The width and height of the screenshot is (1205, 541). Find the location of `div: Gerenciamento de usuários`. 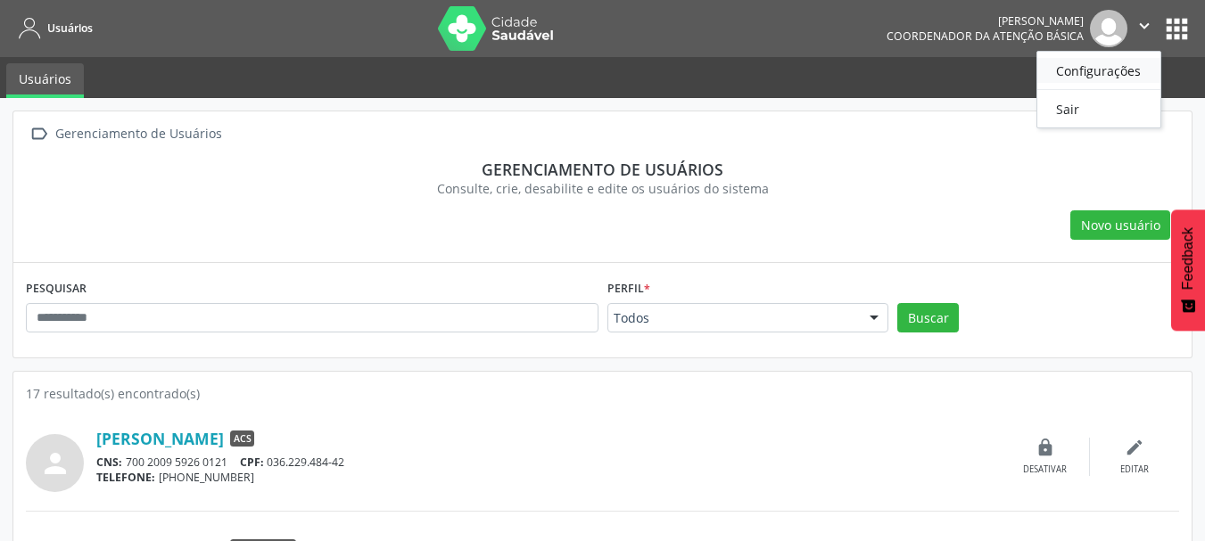

div: Gerenciamento de usuários is located at coordinates (602, 169).